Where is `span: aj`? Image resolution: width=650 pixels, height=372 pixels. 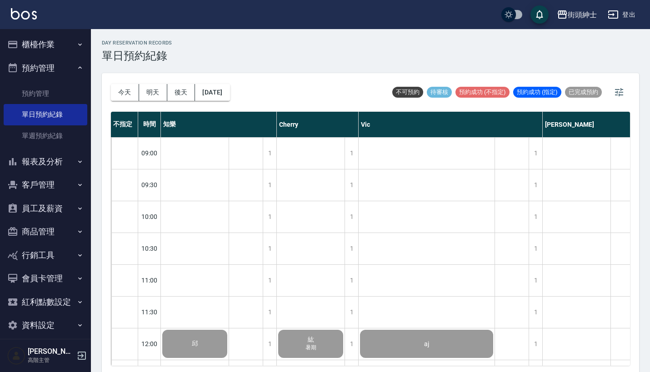
span: aj is located at coordinates (426, 344).